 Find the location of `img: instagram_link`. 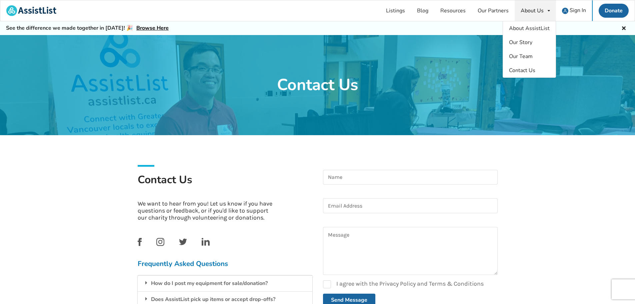

img: instagram_link is located at coordinates (160, 242).